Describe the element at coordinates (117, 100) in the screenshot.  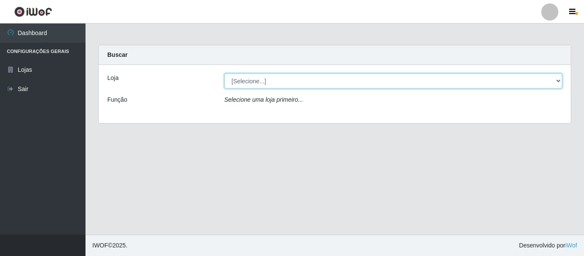
I see `label: Função` at that location.